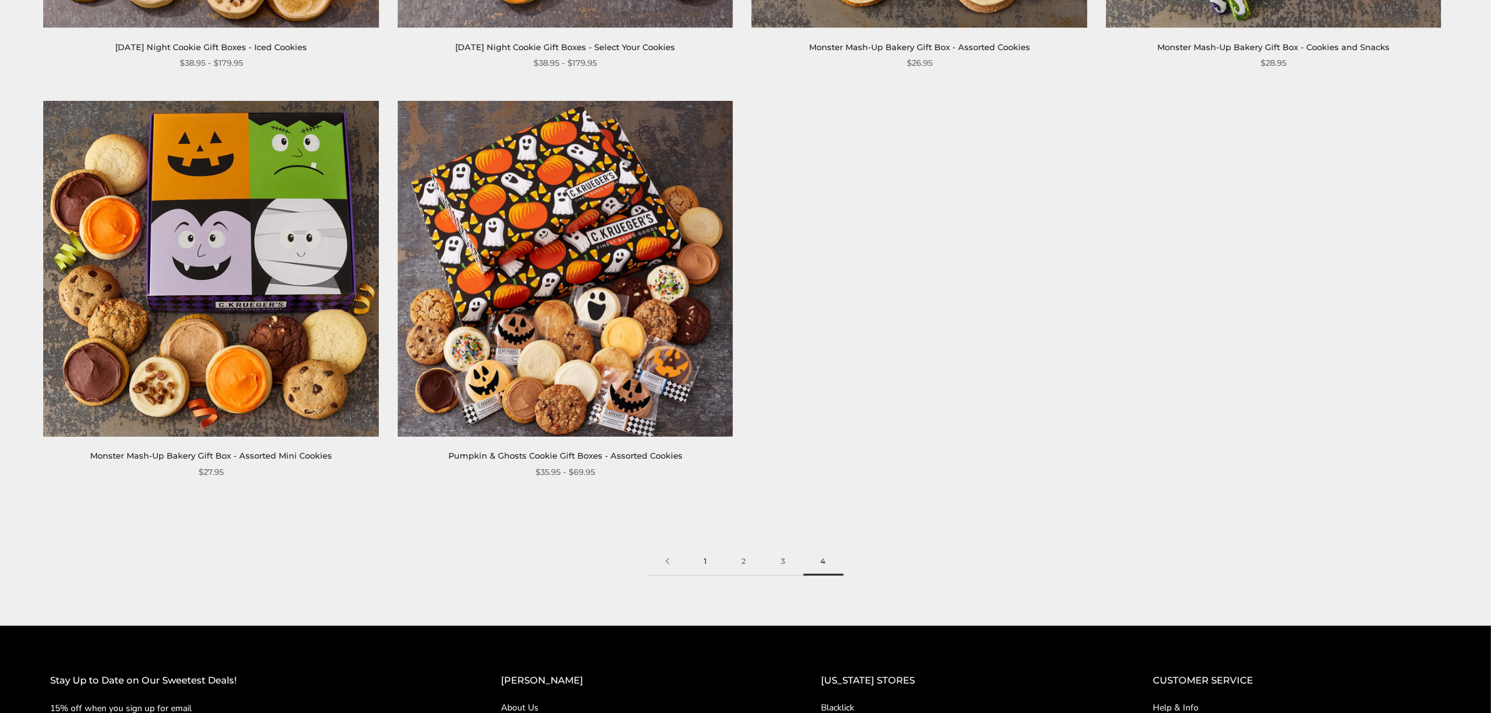 The width and height of the screenshot is (1491, 713). Describe the element at coordinates (706, 561) in the screenshot. I see `a: 1` at that location.